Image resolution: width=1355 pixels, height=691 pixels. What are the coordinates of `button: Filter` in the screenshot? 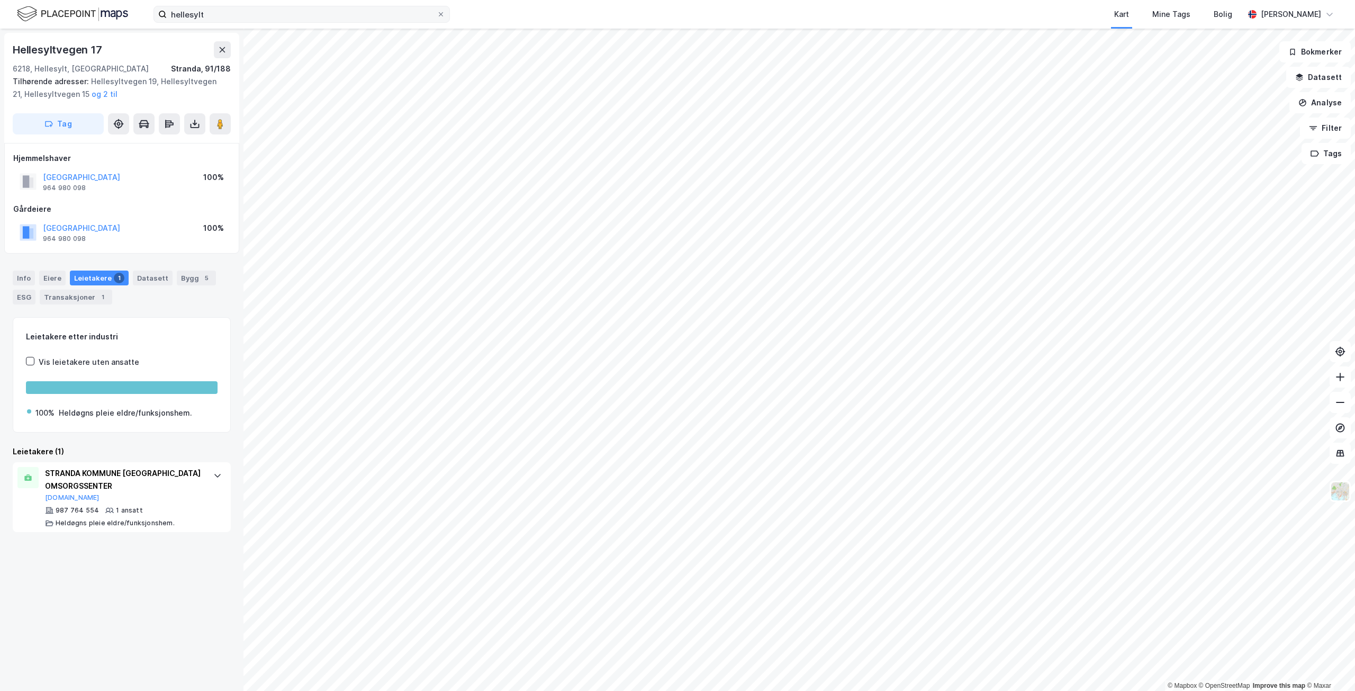 It's located at (1325, 128).